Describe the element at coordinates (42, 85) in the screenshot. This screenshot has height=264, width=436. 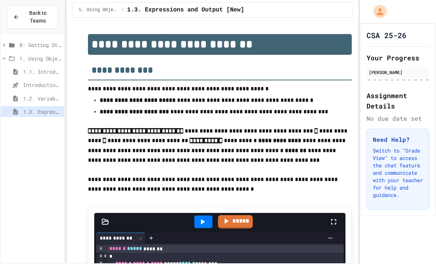
I see `span: Introduction to Algorithms, Programming, and Compilers` at that location.